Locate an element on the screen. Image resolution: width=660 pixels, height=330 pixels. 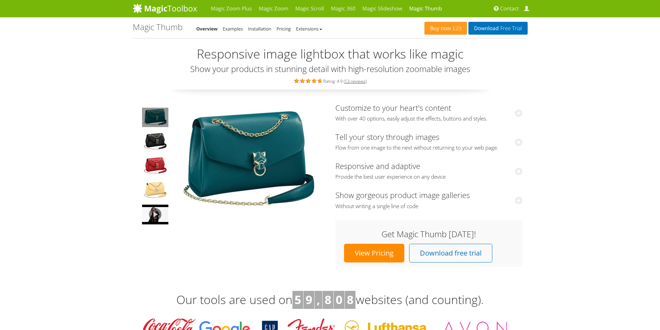
a: Installation is located at coordinates (259, 29).